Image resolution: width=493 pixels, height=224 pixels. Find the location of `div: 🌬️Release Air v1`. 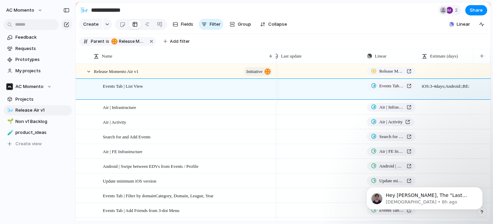

div: 🌬️Release Air v1 is located at coordinates (38, 110).